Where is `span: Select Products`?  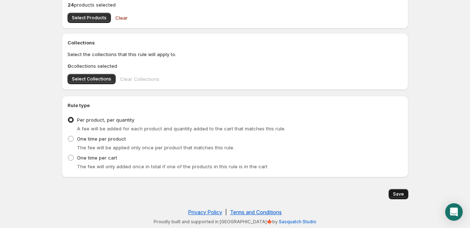 span: Select Products is located at coordinates (89, 18).